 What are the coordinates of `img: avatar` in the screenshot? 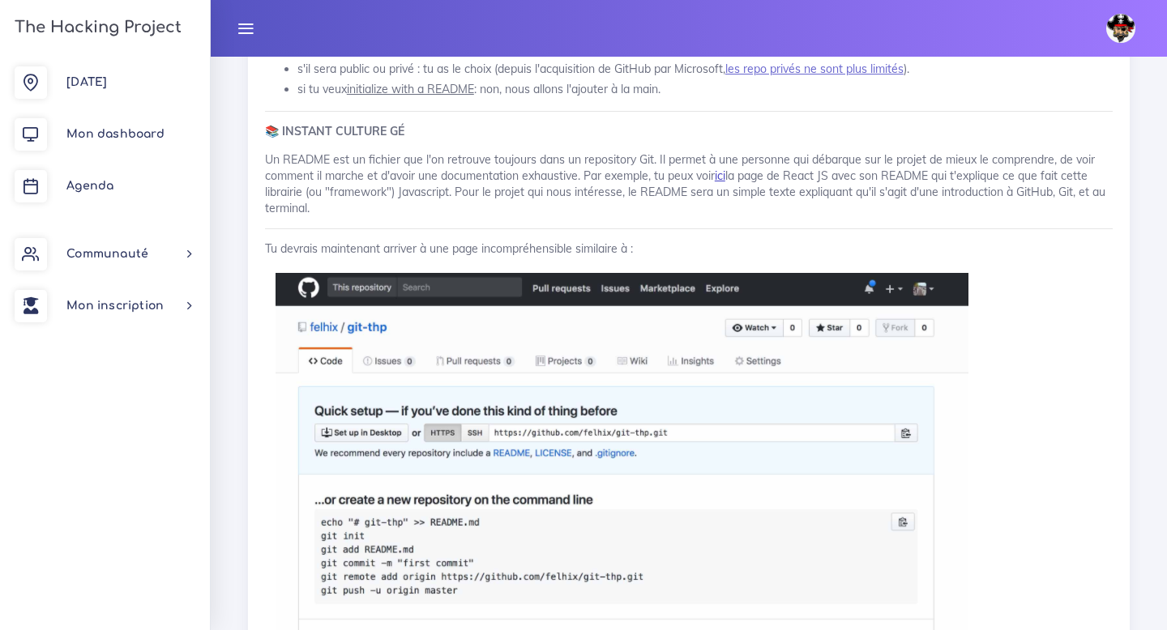 It's located at (1120, 28).